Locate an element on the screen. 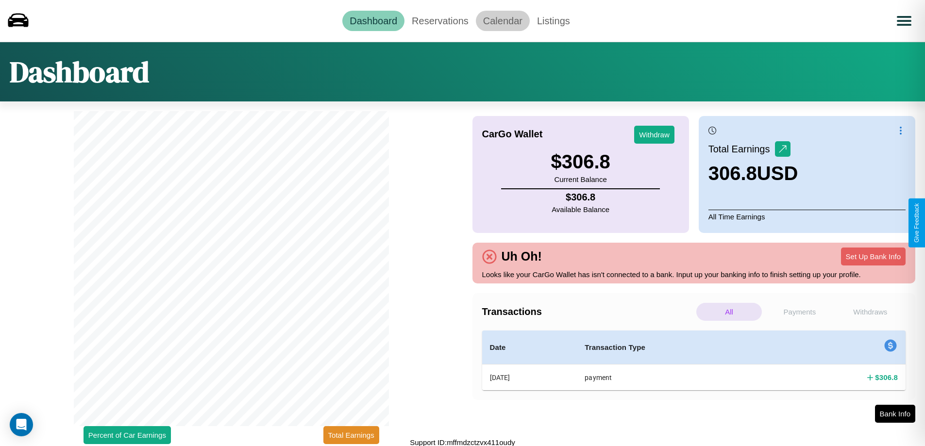  button: Bank Info is located at coordinates (895, 414).